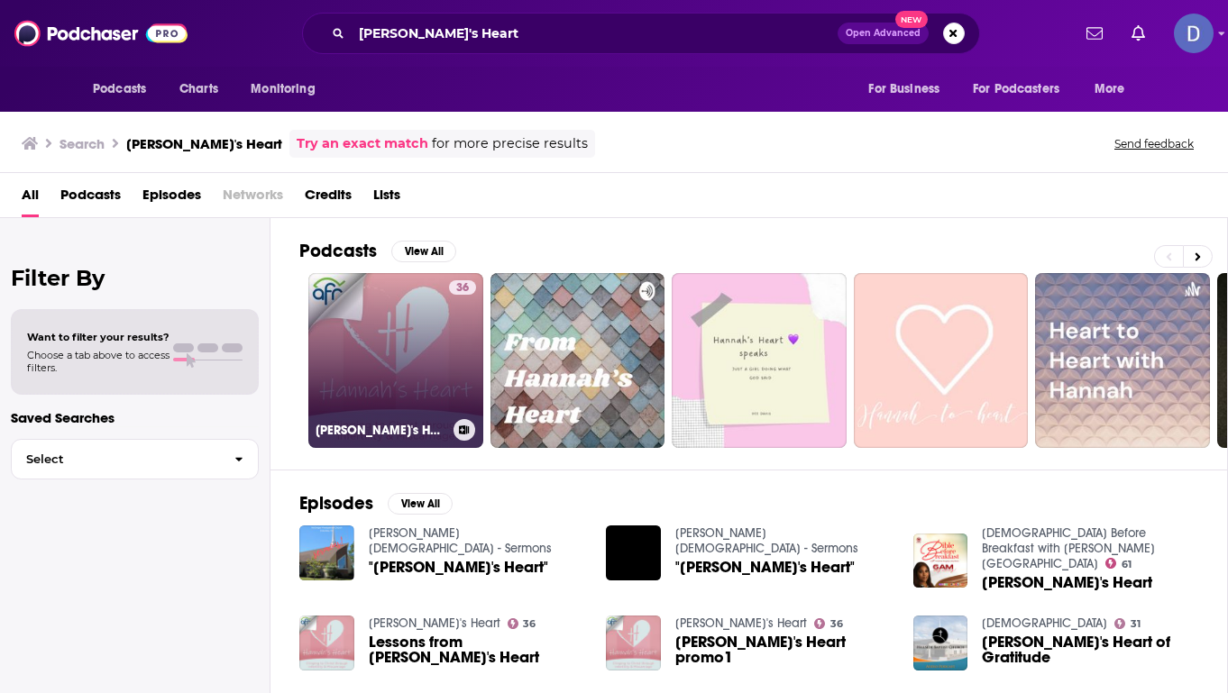  What do you see at coordinates (1194, 33) in the screenshot?
I see `span: Logged in as dianawurster` at bounding box center [1194, 33].